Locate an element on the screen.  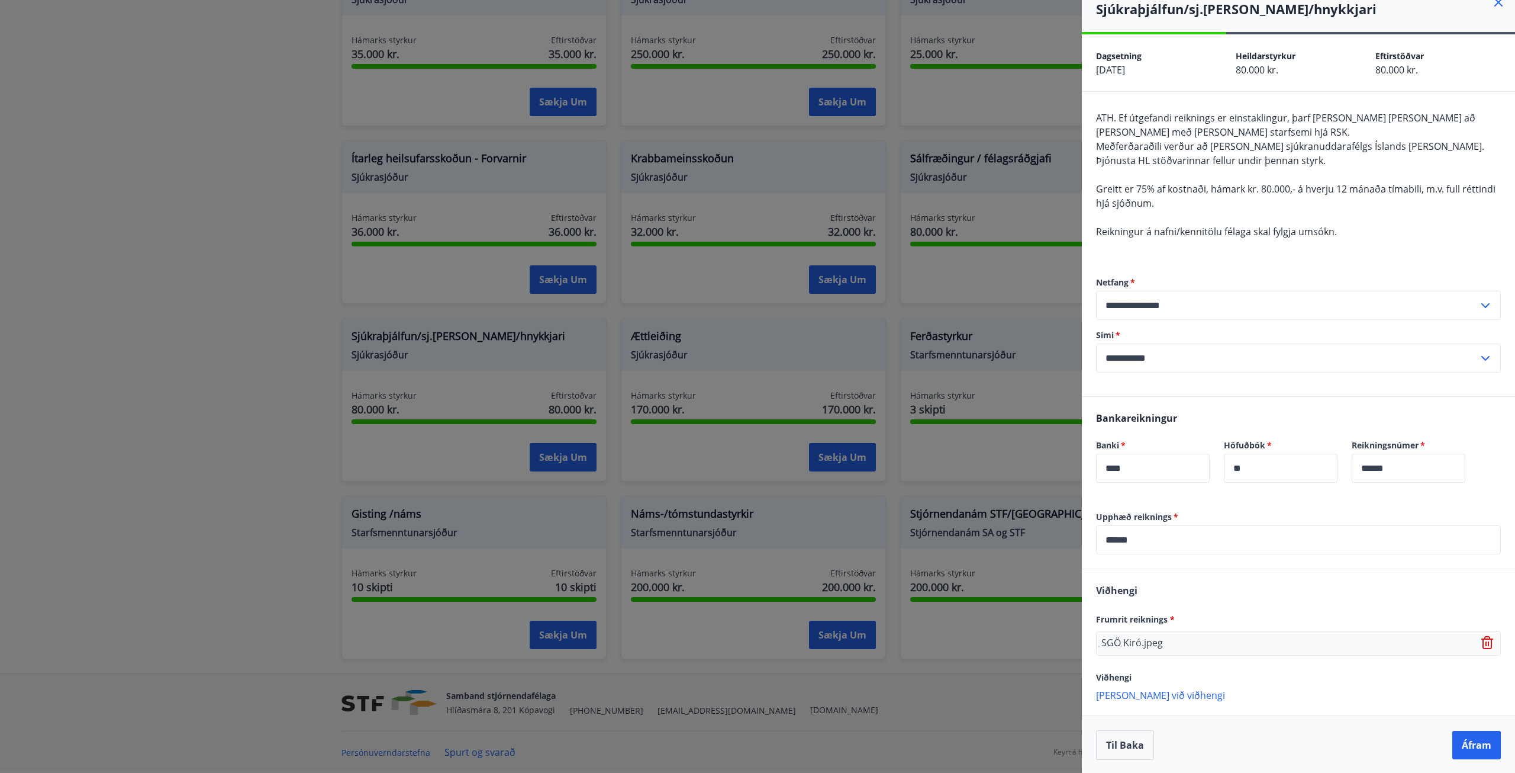
p: SGÖ Kiró.jpeg is located at coordinates (1132, 643).